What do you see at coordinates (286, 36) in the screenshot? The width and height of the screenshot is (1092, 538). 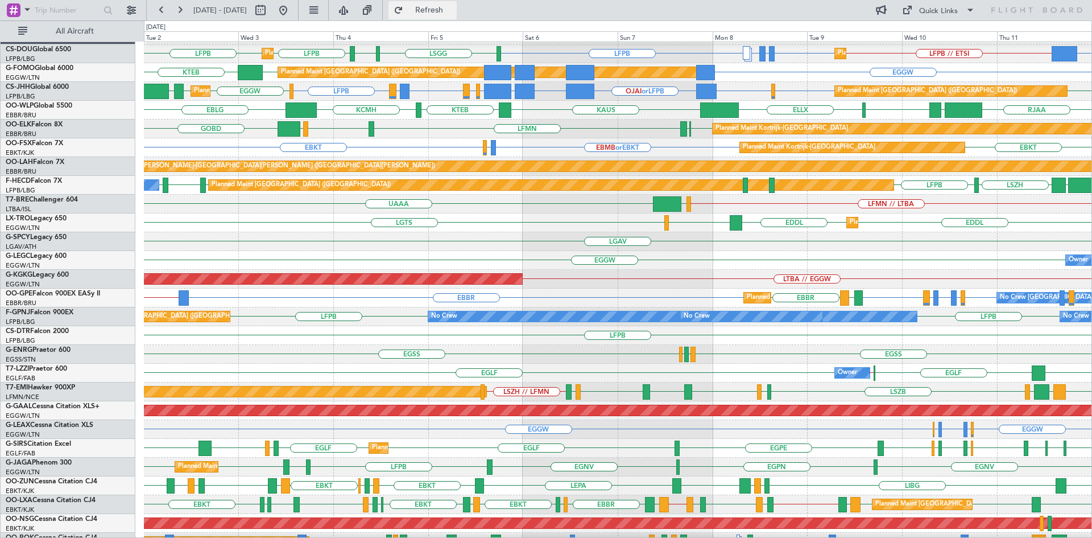 I see `div: Wed 3` at bounding box center [286, 36].